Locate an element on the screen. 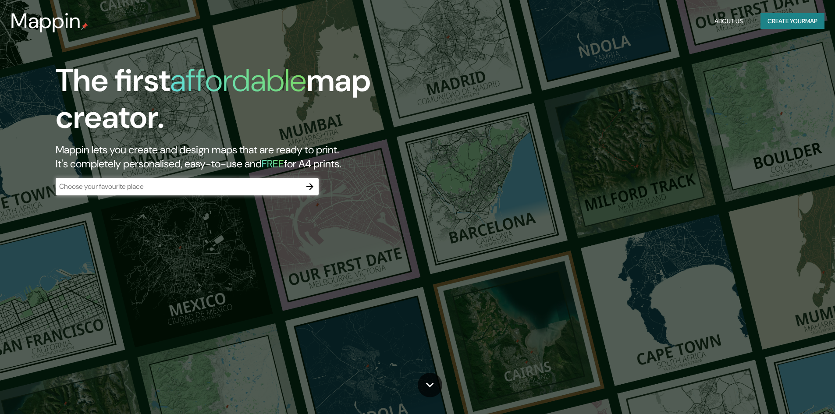 This screenshot has height=414, width=835. img: mappin-pin is located at coordinates (85, 26).